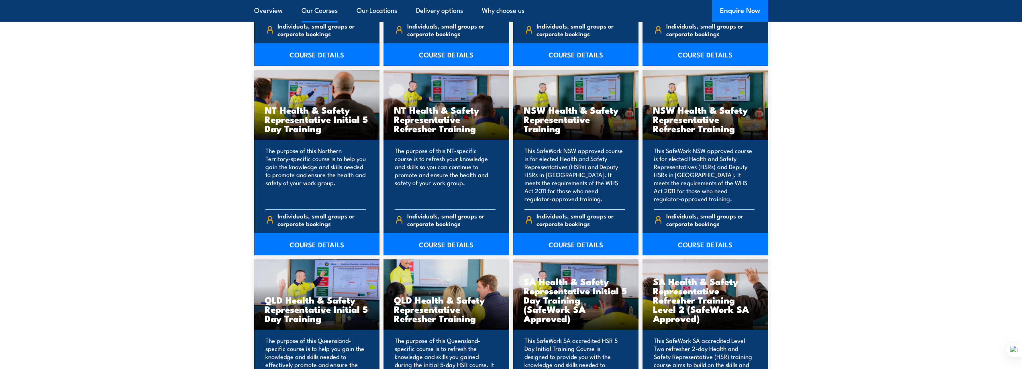 This screenshot has height=369, width=1022. I want to click on h3: NSW Health & Safety Representative Refresher Training, so click(705, 119).